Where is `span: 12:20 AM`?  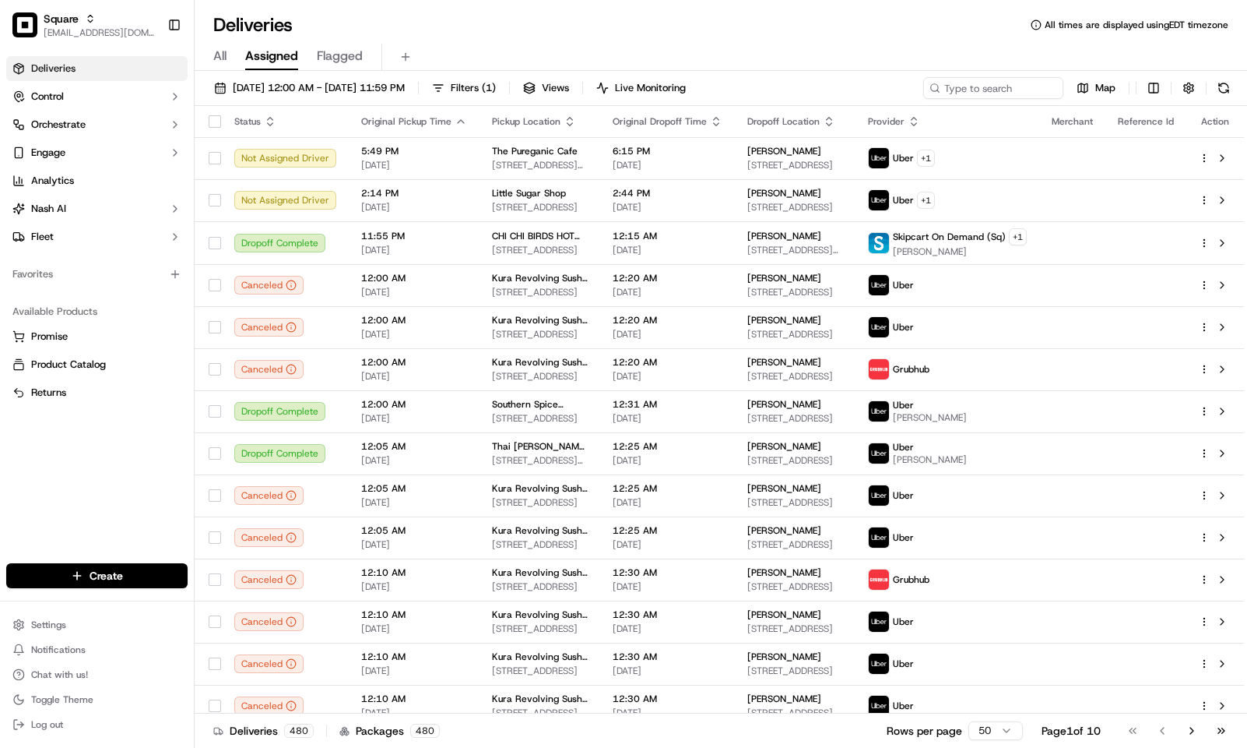 span: 12:20 AM is located at coordinates (667, 320).